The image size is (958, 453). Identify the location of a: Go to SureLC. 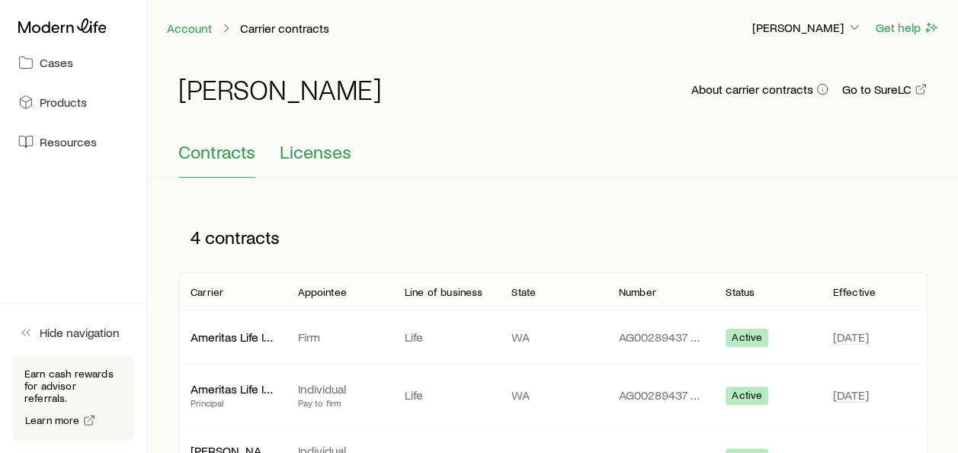
(884, 89).